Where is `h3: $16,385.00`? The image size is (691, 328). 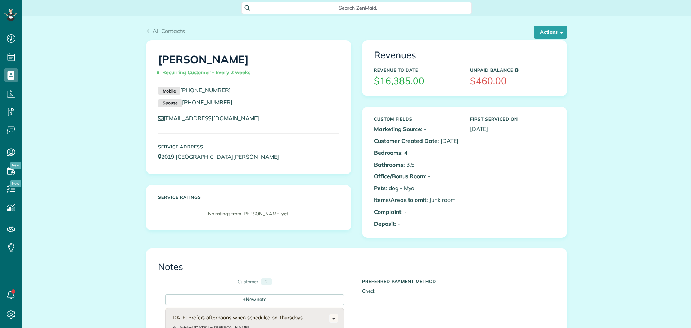
h3: $16,385.00 is located at coordinates (416, 81).